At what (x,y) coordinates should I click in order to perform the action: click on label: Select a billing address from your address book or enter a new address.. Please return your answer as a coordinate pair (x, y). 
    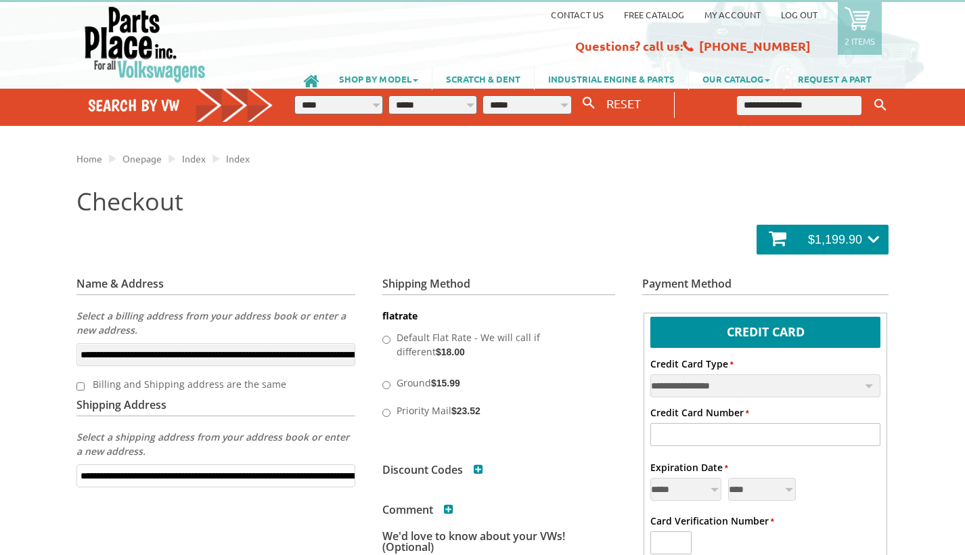
    Looking at the image, I should click on (216, 323).